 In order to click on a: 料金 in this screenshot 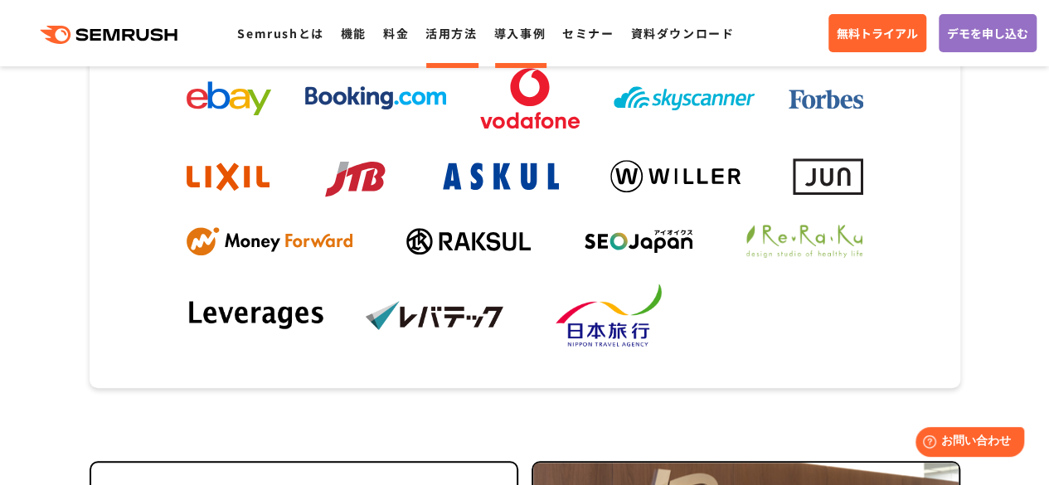, I will do `click(396, 33)`.